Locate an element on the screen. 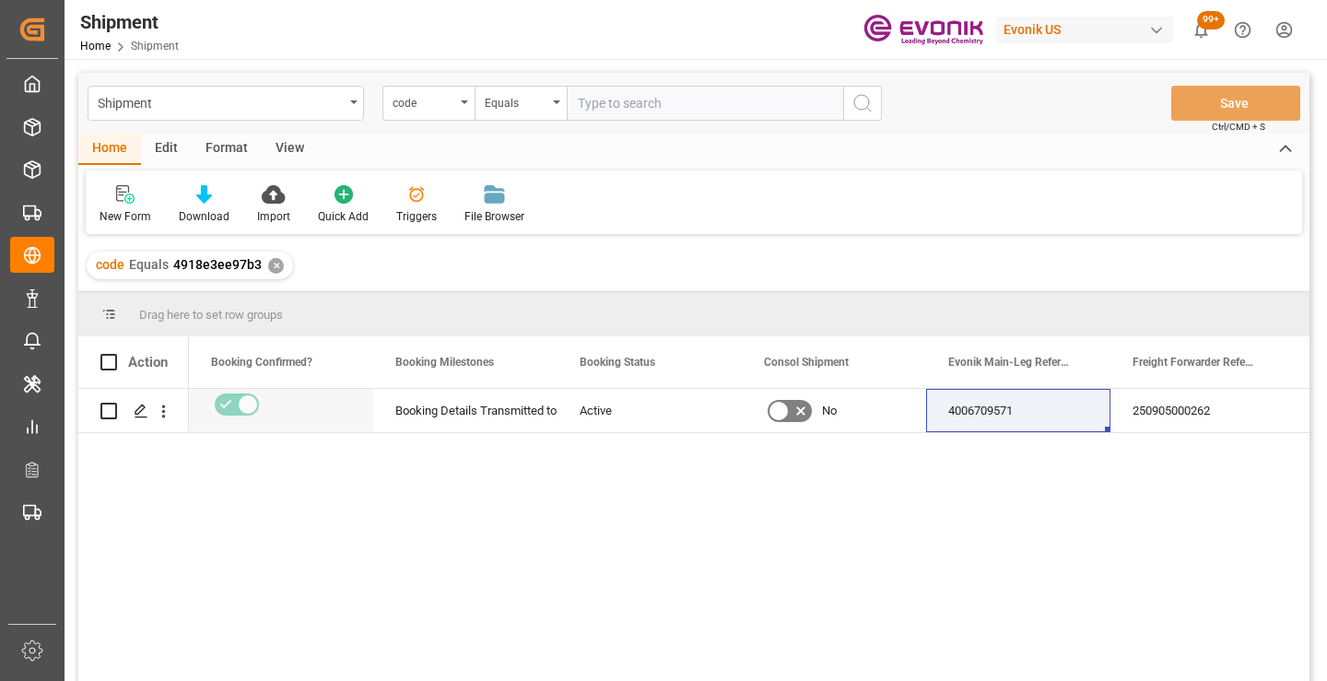 This screenshot has height=681, width=1327. span: code is located at coordinates (110, 264).